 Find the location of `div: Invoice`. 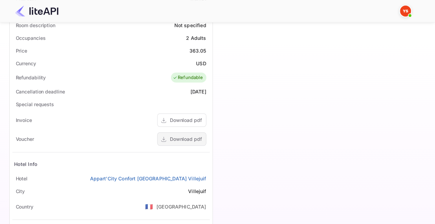

div: Invoice is located at coordinates (24, 120).